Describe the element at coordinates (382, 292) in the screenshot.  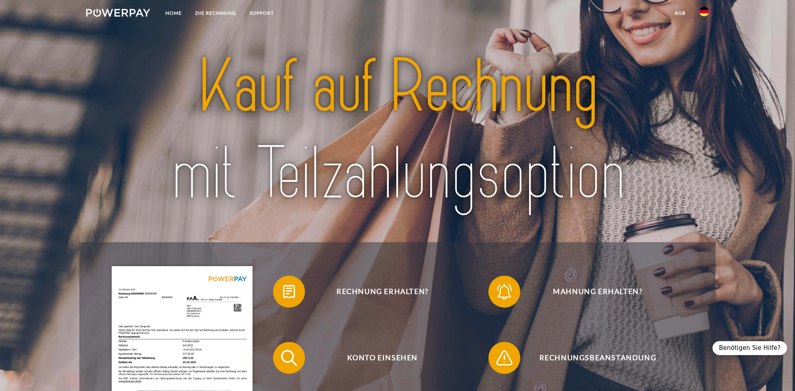
I see `span: Rechnung erhalten?` at that location.